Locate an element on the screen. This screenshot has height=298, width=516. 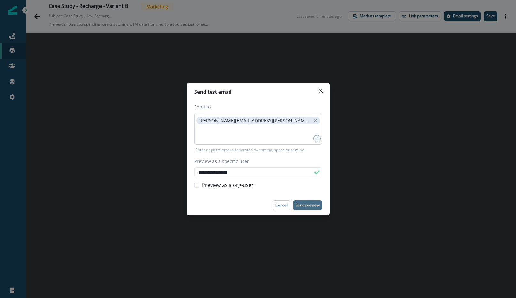
label: Send to is located at coordinates (256, 107).